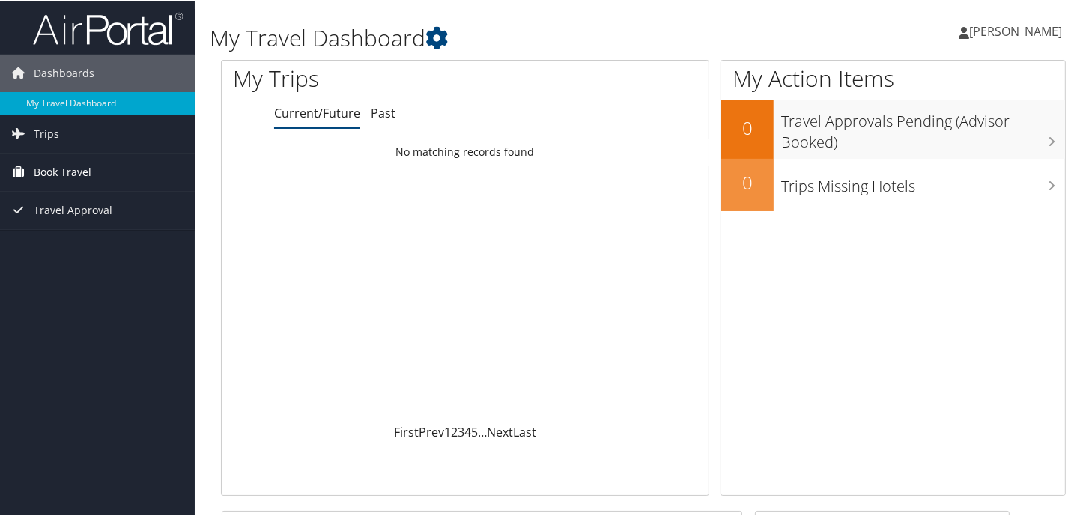 This screenshot has height=516, width=1086. Describe the element at coordinates (923, 127) in the screenshot. I see `h3: Travel Approvals Pending (Advisor Booked)` at that location.